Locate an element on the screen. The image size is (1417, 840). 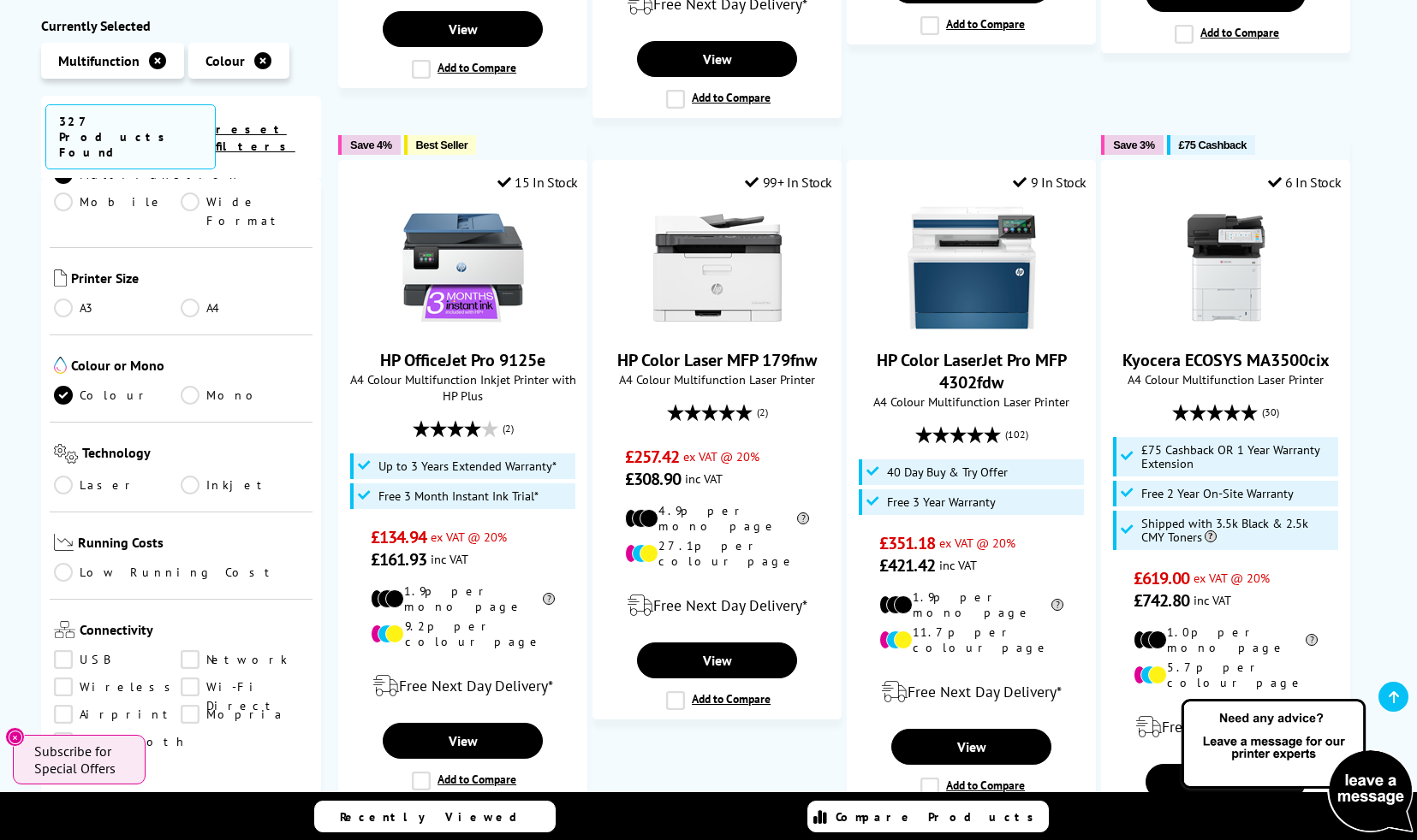
div: 15 In Stock is located at coordinates (537, 182).